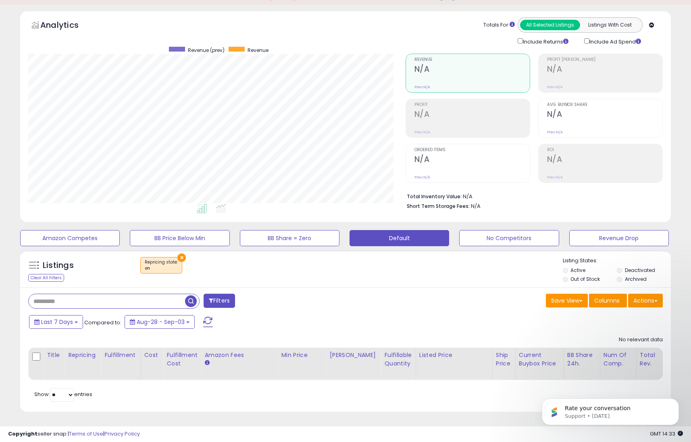 This screenshot has height=442, width=691. Describe the element at coordinates (504, 359) in the screenshot. I see `div: Ship Price` at that location.